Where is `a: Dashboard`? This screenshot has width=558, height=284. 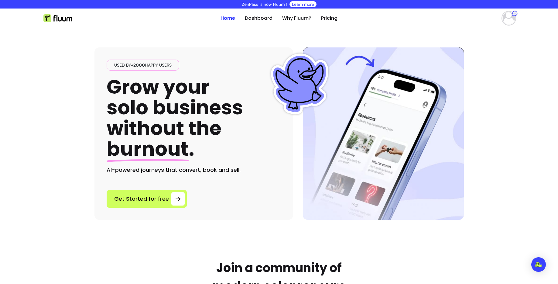 a: Dashboard is located at coordinates (259, 18).